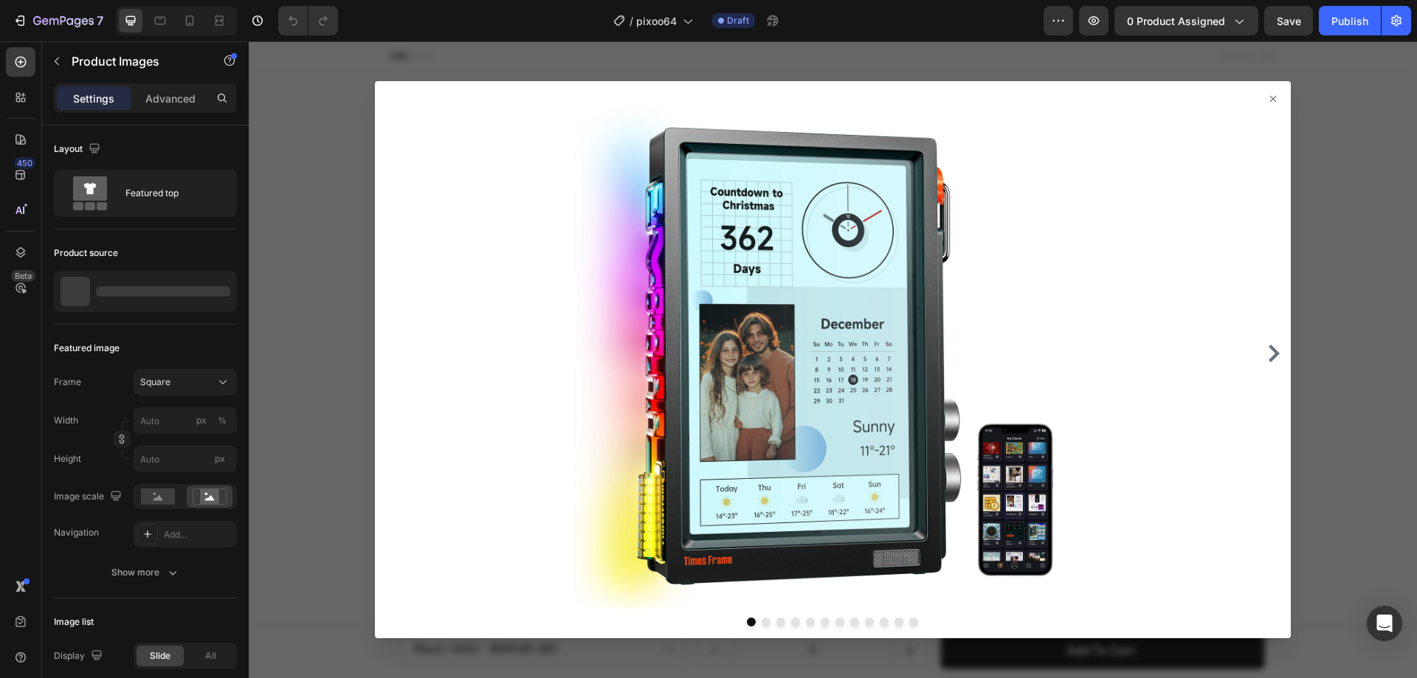  What do you see at coordinates (1025, 312) in the screenshot?
I see `button: Carousel Next Arrow` at bounding box center [1025, 312].